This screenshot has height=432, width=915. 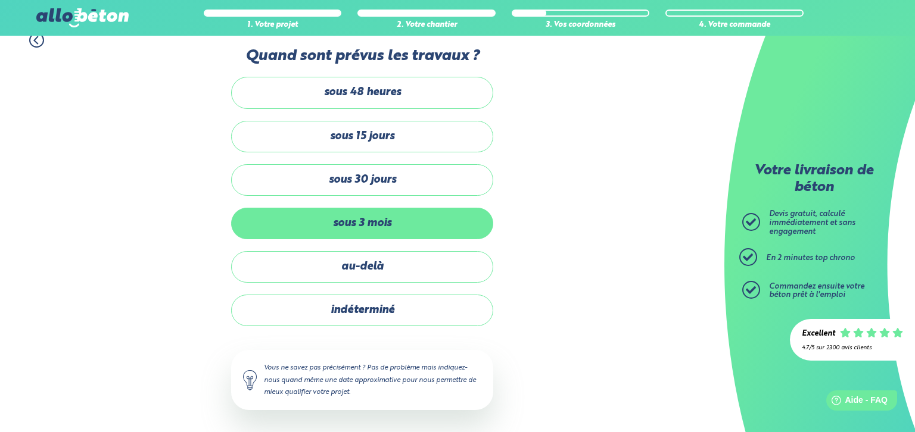 What do you see at coordinates (581, 25) in the screenshot?
I see `div: 3. Vos coordonnées` at bounding box center [581, 25].